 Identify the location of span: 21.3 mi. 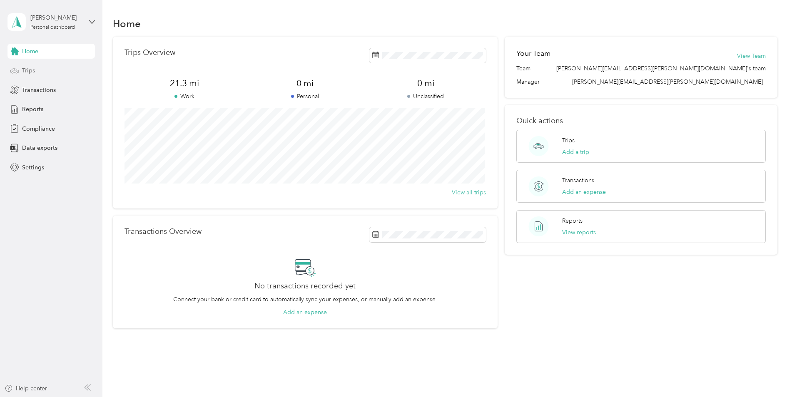
(184, 83).